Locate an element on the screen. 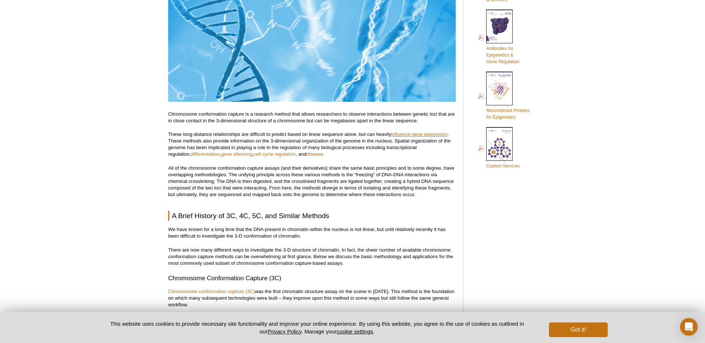 Image resolution: width=705 pixels, height=343 pixels. span: Recombinant Proteins for Epigenetics is located at coordinates (507, 114).